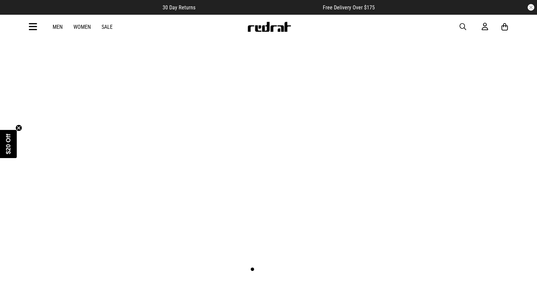 This screenshot has height=288, width=537. What do you see at coordinates (349, 7) in the screenshot?
I see `span: Free Delivery Over $175` at bounding box center [349, 7].